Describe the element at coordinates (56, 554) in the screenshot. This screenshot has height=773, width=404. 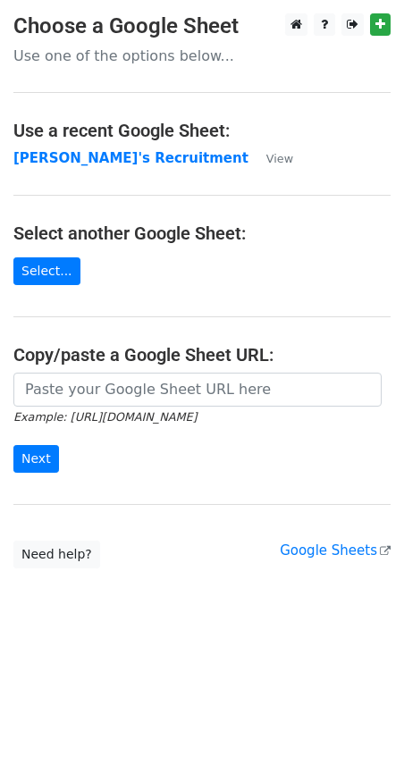
I see `a: Need help?` at that location.